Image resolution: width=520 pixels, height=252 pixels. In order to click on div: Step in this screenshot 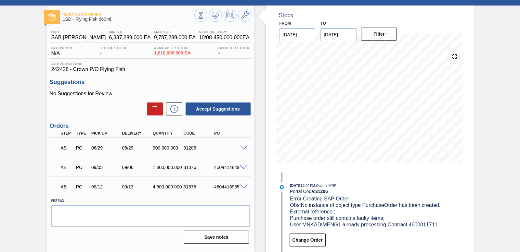, I will do `click(67, 134)`.